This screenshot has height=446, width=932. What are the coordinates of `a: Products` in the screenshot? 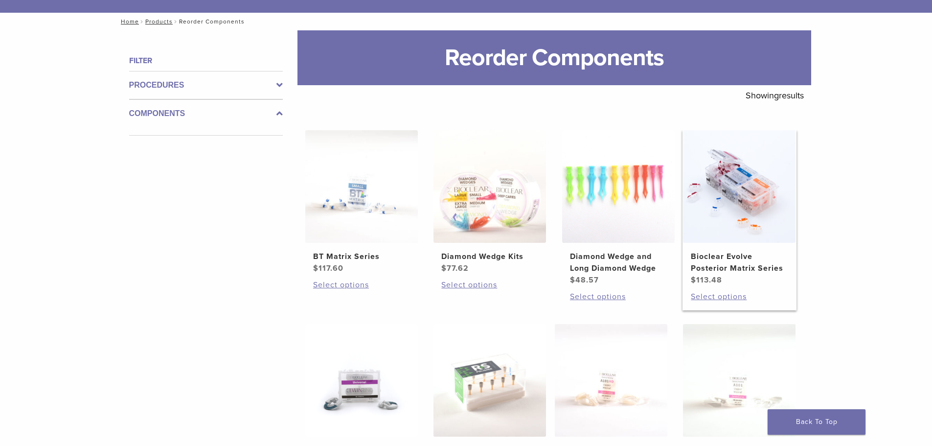 It's located at (159, 22).